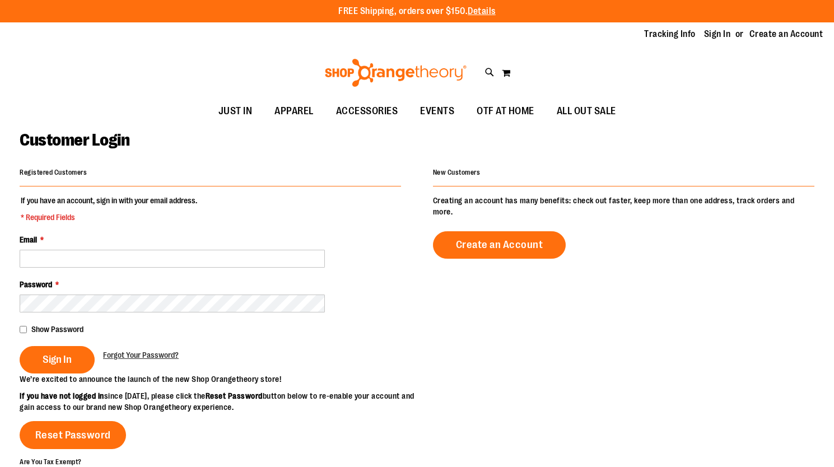 Image resolution: width=834 pixels, height=467 pixels. I want to click on strong: If you have not logged in, so click(62, 396).